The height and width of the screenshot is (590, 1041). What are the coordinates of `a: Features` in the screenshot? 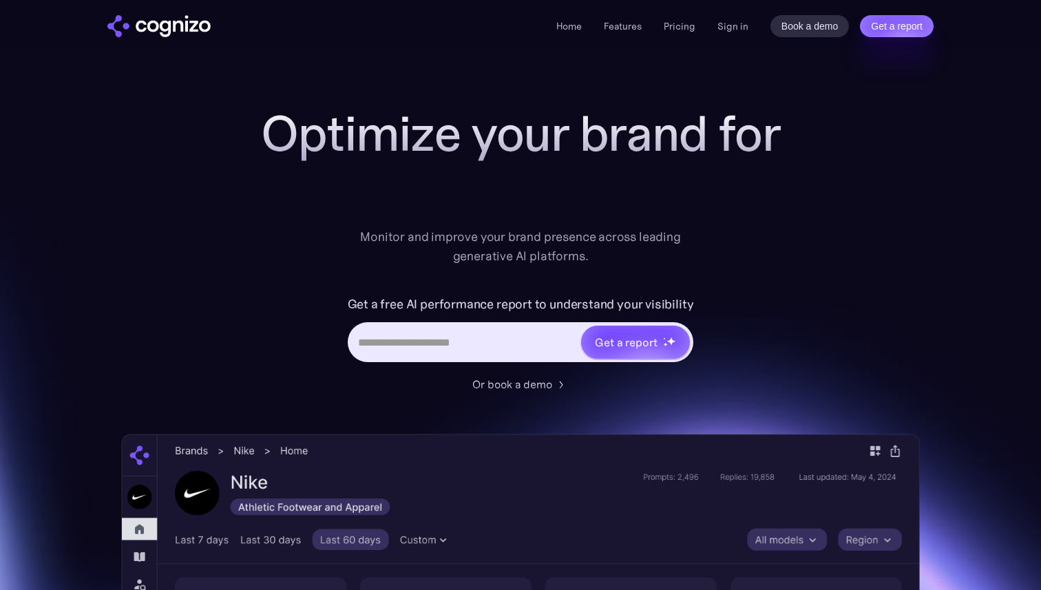 It's located at (622, 26).